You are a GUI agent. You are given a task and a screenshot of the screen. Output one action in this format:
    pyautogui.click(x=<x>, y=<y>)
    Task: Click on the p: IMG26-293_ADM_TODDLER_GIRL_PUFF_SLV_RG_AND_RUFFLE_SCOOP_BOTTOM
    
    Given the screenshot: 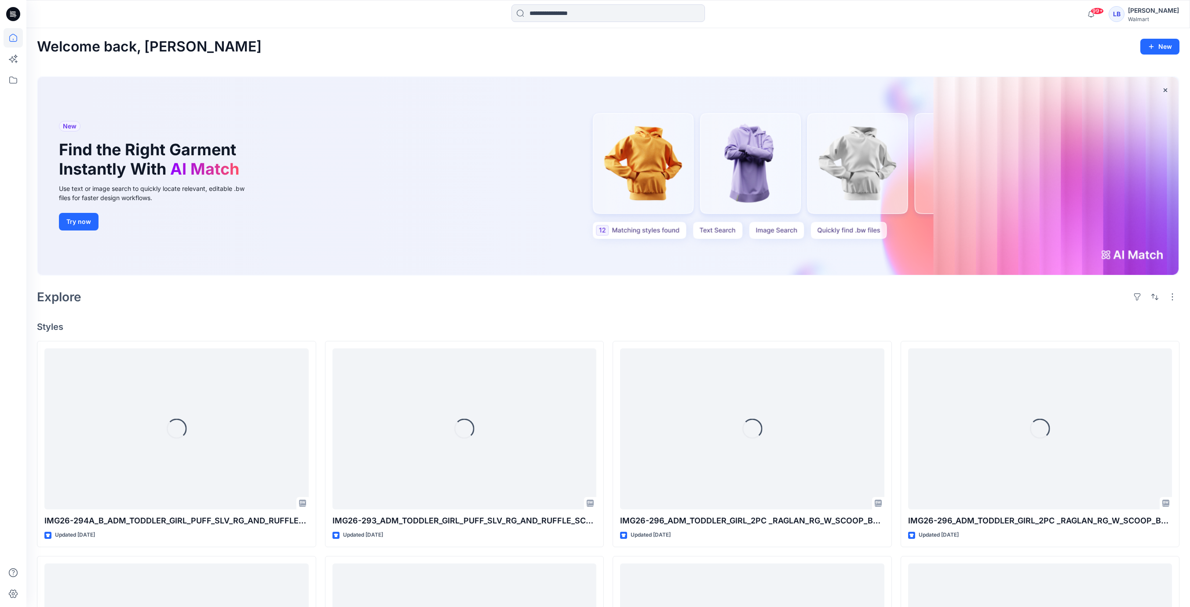 What is the action you would take?
    pyautogui.click(x=464, y=520)
    